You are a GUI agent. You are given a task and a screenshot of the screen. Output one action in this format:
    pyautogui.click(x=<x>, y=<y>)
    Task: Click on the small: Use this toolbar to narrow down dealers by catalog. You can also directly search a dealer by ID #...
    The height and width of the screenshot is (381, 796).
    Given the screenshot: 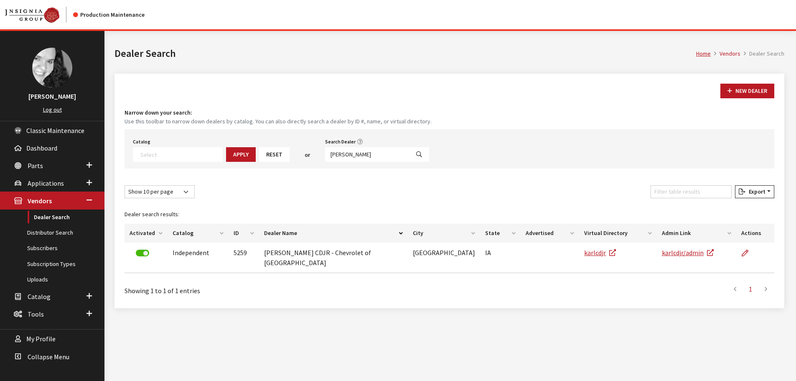 What is the action you would take?
    pyautogui.click(x=449, y=121)
    